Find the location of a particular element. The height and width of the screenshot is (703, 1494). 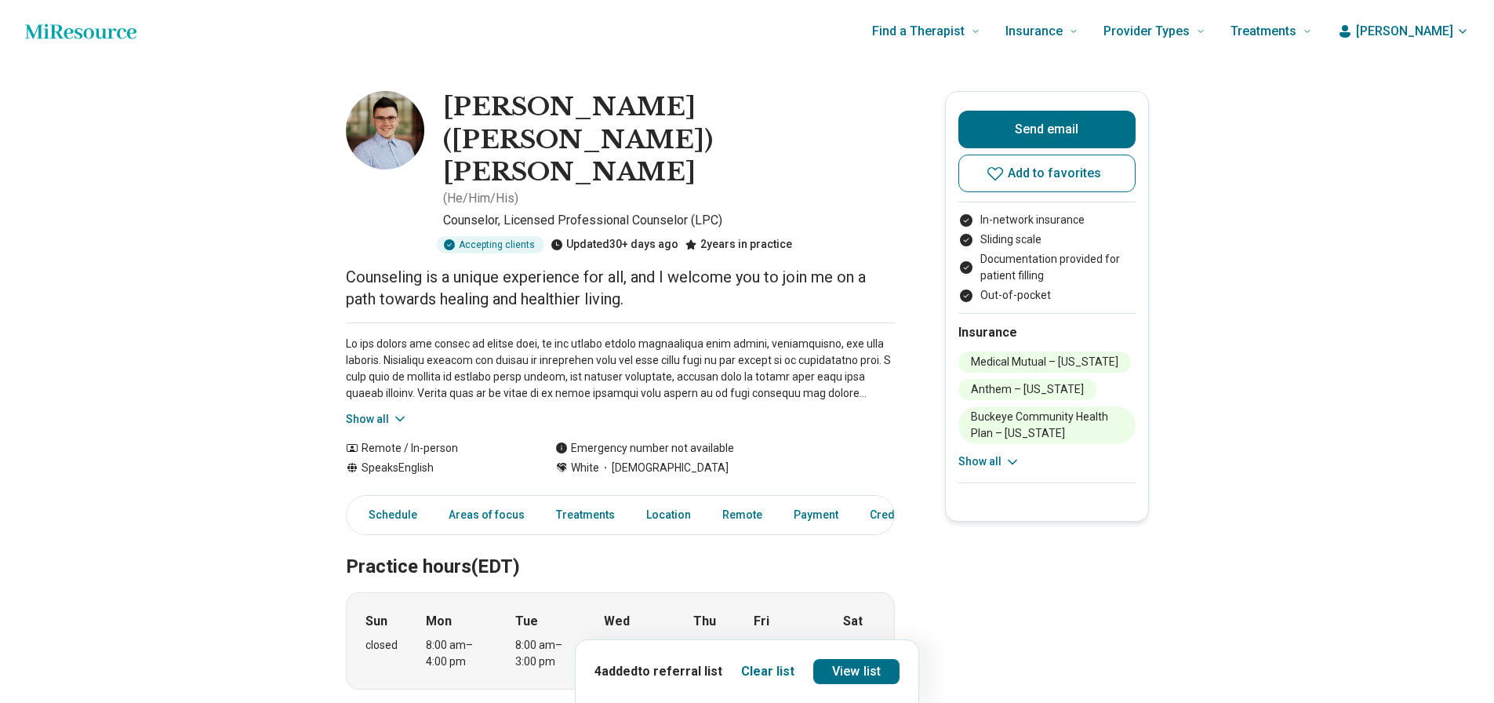

div: Remote / In-person is located at coordinates (435, 448).